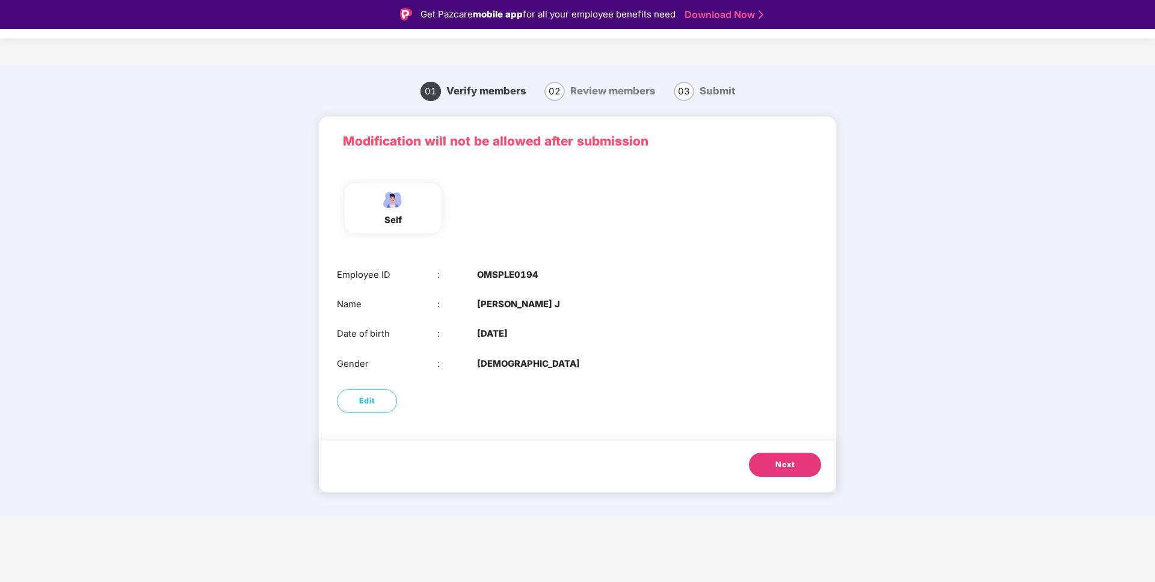 Image resolution: width=1155 pixels, height=582 pixels. I want to click on span: Submit, so click(717, 91).